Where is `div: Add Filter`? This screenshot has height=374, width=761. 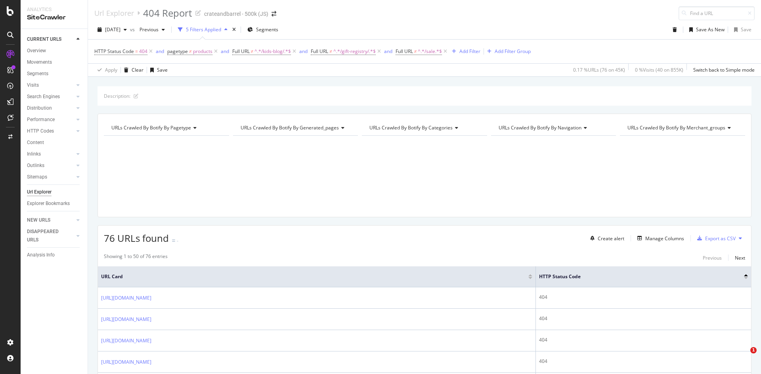 div: Add Filter is located at coordinates (470, 51).